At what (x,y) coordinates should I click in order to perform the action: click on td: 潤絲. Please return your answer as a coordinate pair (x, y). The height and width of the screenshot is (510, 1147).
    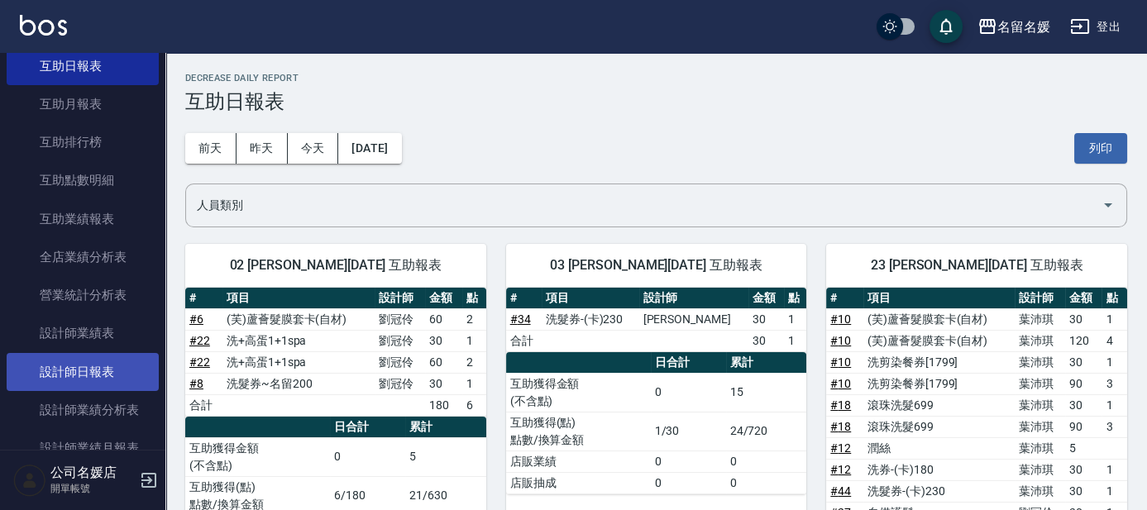
    Looking at the image, I should click on (938, 448).